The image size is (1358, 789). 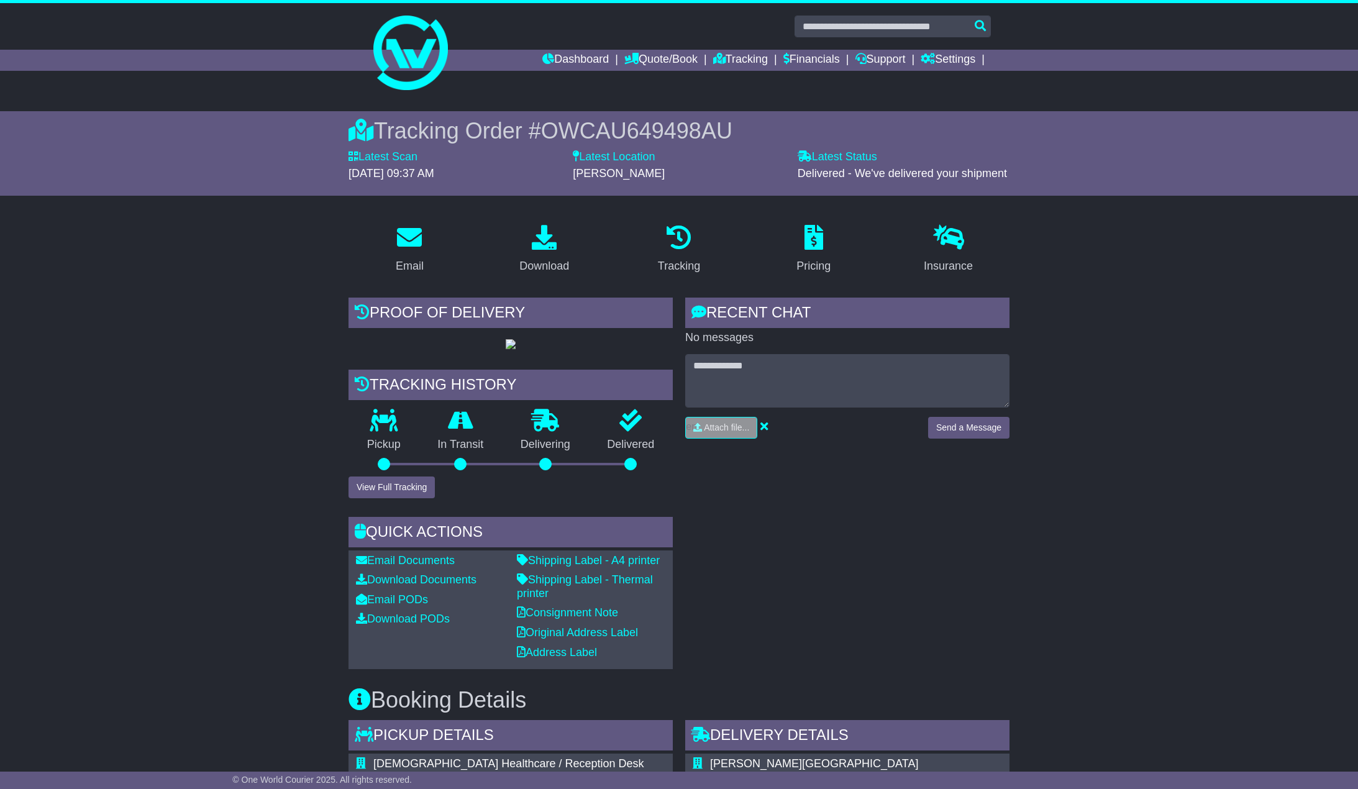 I want to click on div: Proof of Delivery, so click(x=511, y=314).